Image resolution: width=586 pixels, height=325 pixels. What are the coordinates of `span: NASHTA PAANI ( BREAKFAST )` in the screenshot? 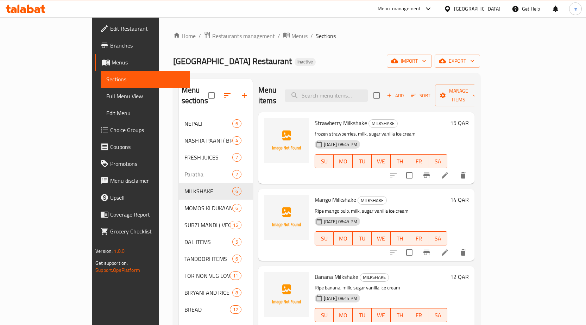 It's located at (208, 140).